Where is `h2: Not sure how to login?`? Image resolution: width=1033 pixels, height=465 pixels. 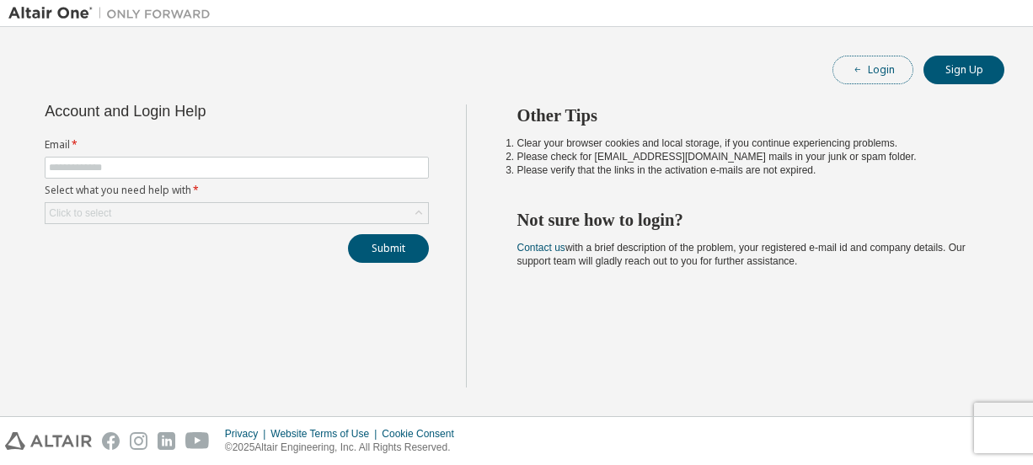
h2: Not sure how to login? is located at coordinates (745, 220).